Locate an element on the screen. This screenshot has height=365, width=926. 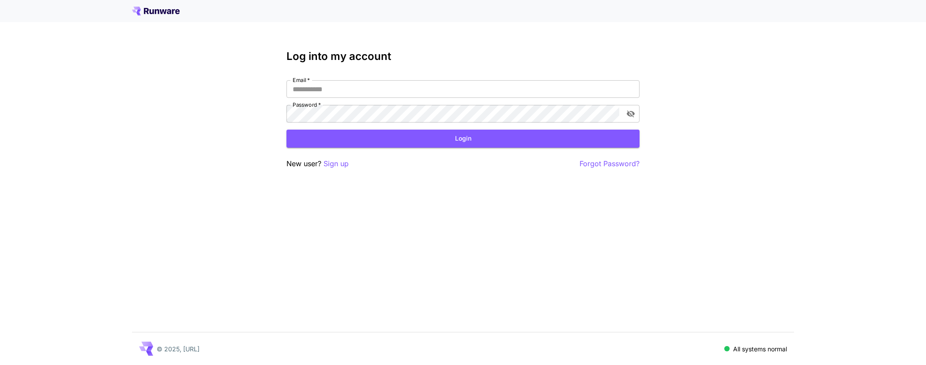
label: Password is located at coordinates (307, 105).